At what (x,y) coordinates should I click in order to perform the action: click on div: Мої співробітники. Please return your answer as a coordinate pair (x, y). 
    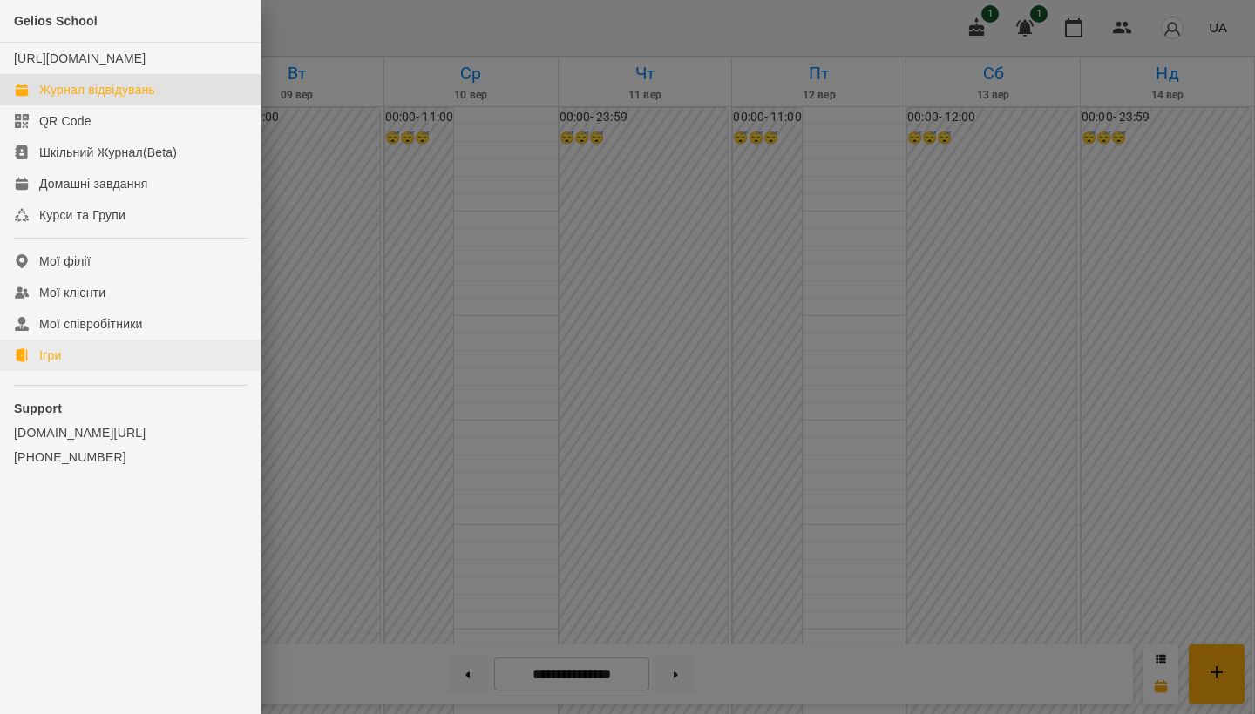
    Looking at the image, I should click on (91, 324).